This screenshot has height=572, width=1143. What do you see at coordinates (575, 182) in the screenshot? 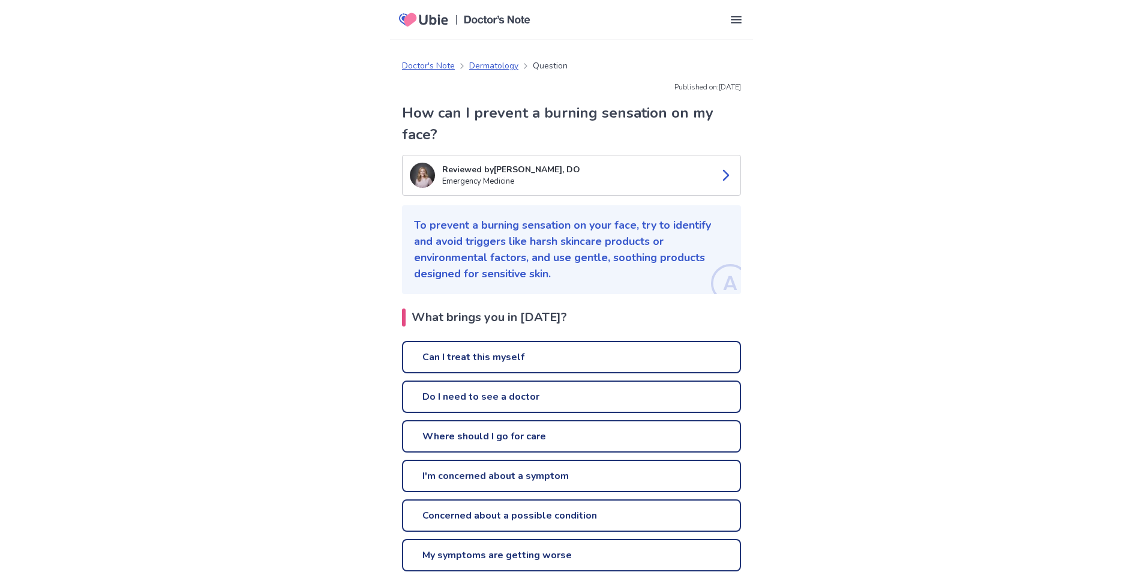
I see `p: Emergency Medicine` at bounding box center [575, 182].